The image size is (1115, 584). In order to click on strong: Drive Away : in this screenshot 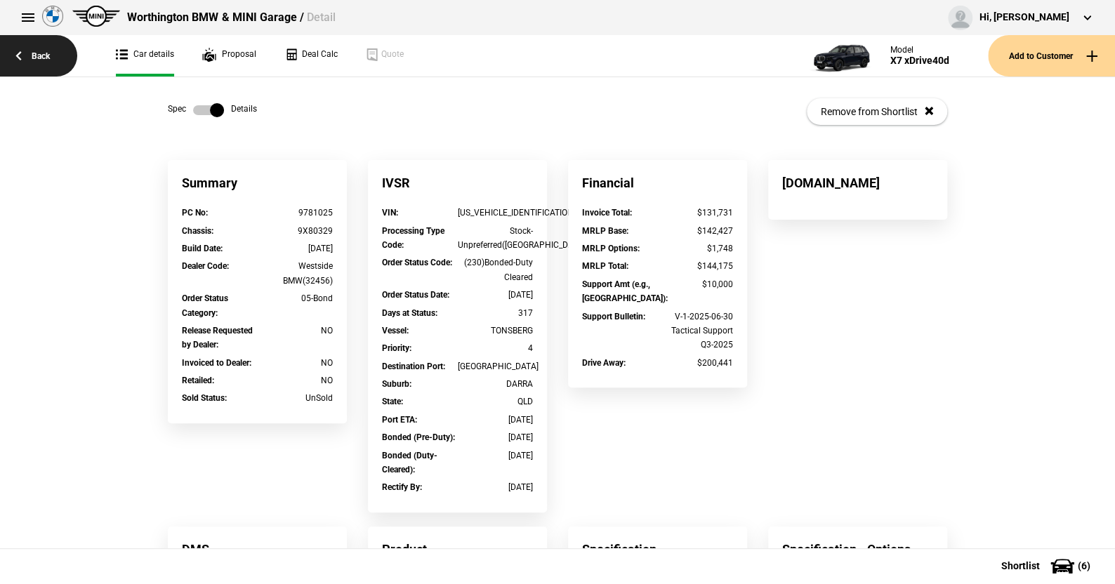, I will do `click(604, 363)`.